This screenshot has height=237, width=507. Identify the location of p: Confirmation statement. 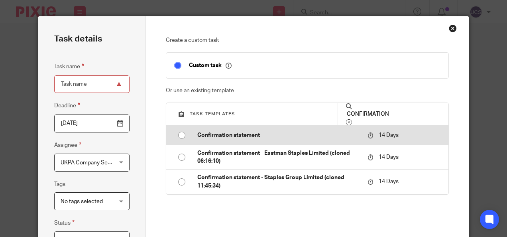
(278, 135).